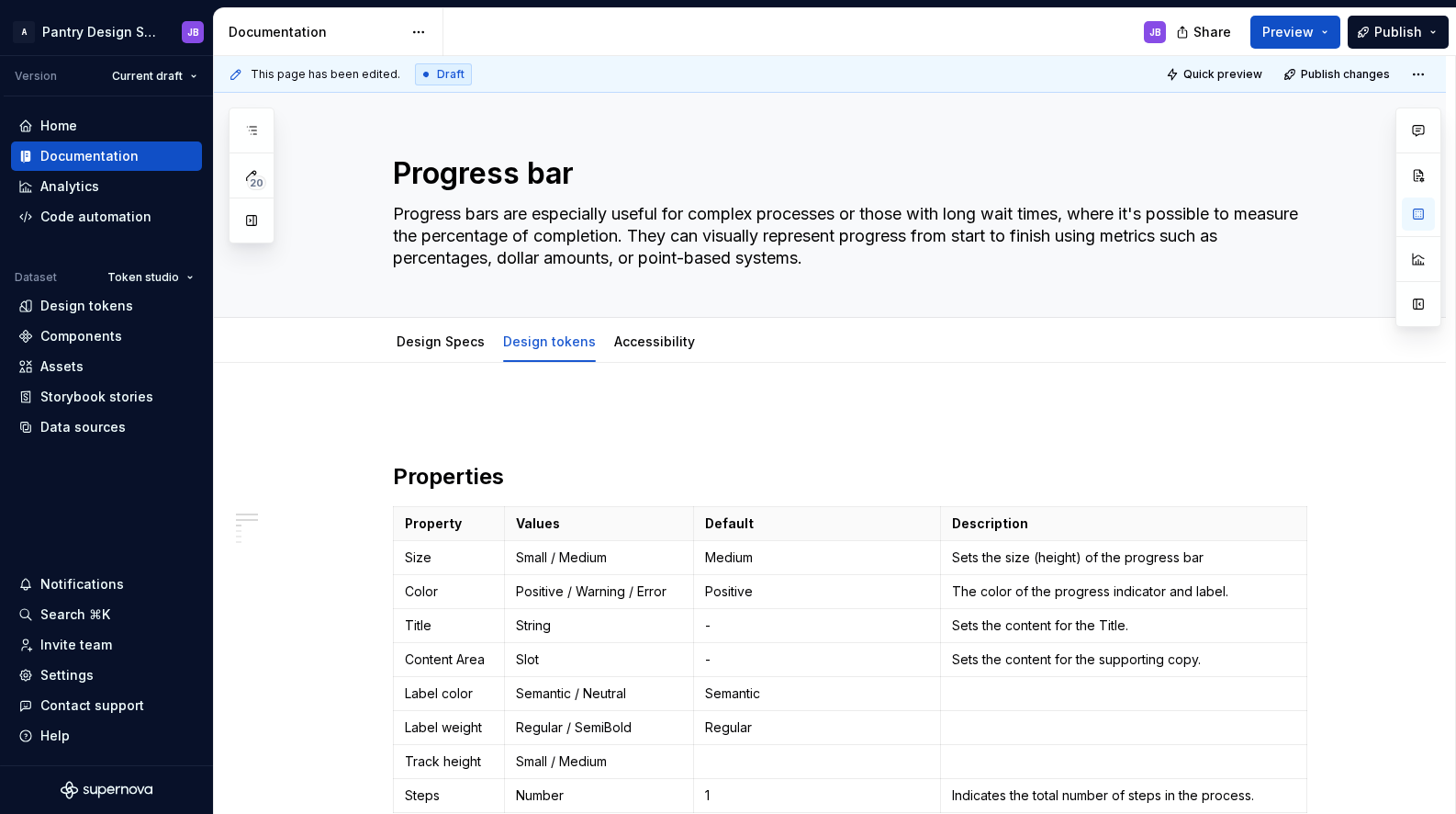  What do you see at coordinates (1124, 523) in the screenshot?
I see `p: Description` at bounding box center [1124, 523].